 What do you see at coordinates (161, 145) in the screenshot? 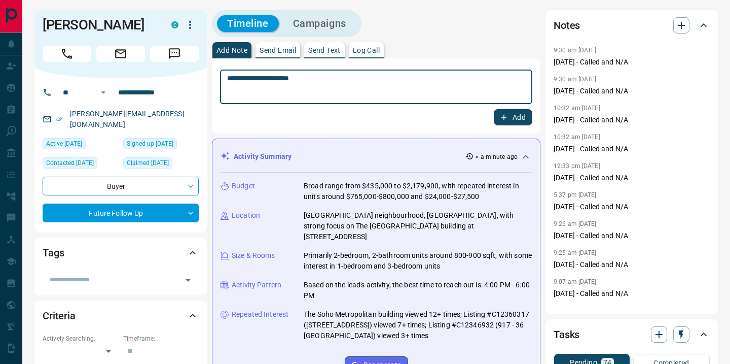
I see `div: Mon Apr 30 2018` at bounding box center [161, 145].